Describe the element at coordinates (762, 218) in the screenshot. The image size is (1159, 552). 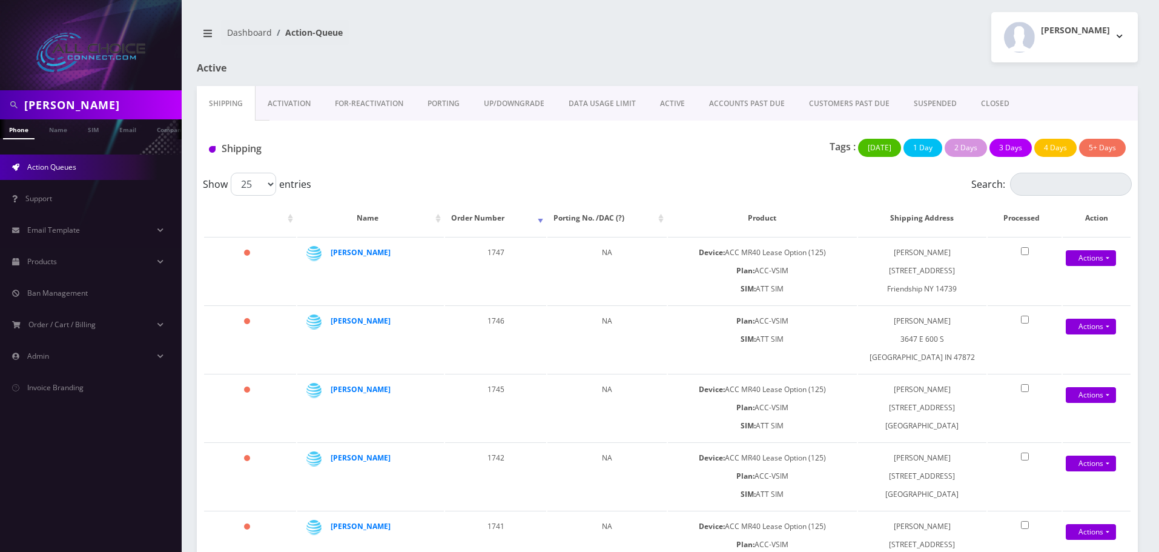
I see `th: Product` at that location.